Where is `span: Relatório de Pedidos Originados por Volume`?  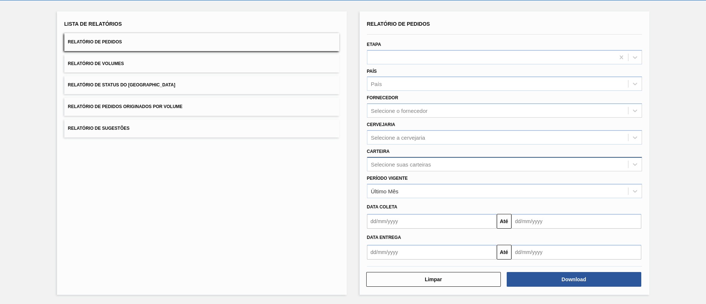
span: Relatório de Pedidos Originados por Volume is located at coordinates (125, 107).